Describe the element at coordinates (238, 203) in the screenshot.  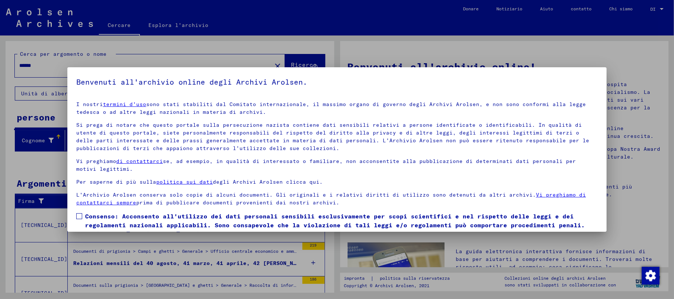
I see `font: prima di pubblicare documenti provenienti dai nostri archivi.` at that location.